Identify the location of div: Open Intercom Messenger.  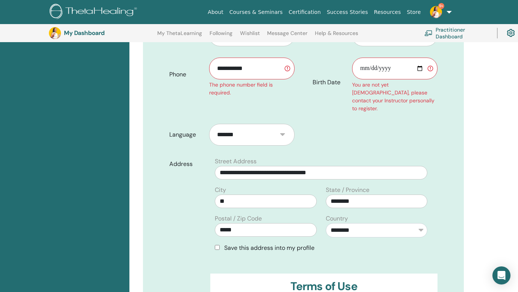
(501, 275).